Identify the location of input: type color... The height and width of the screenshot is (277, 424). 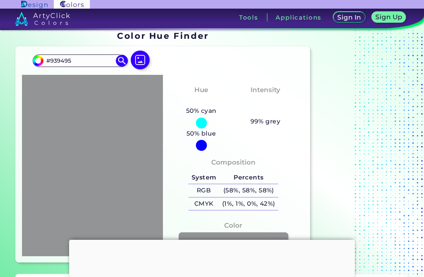
(80, 60).